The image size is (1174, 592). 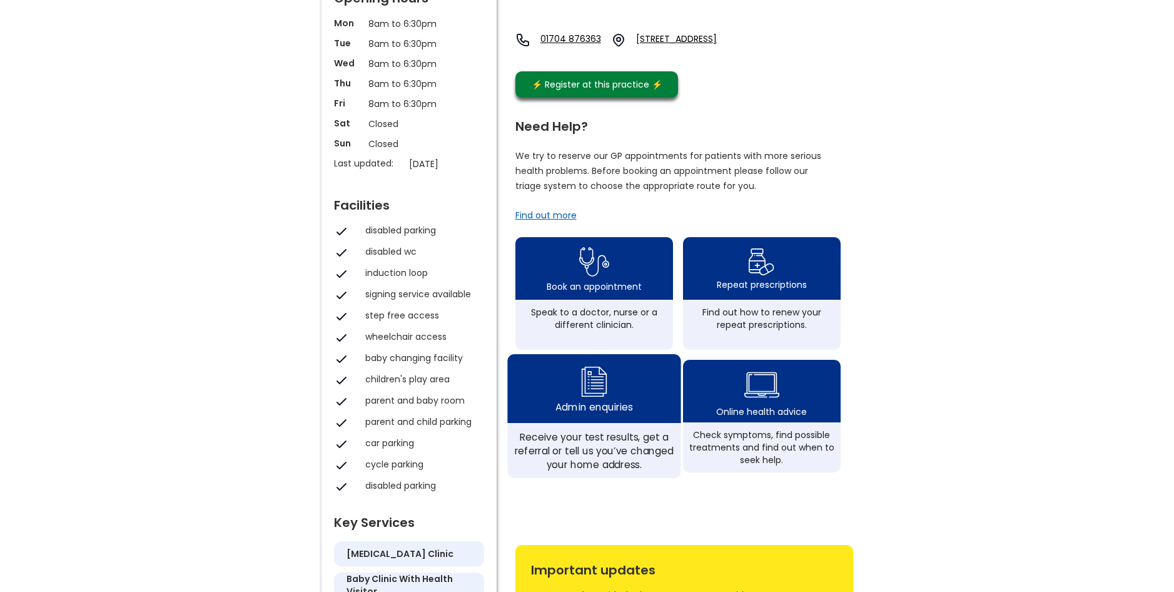 What do you see at coordinates (422, 252) in the screenshot?
I see `div: disabled wc` at bounding box center [422, 252].